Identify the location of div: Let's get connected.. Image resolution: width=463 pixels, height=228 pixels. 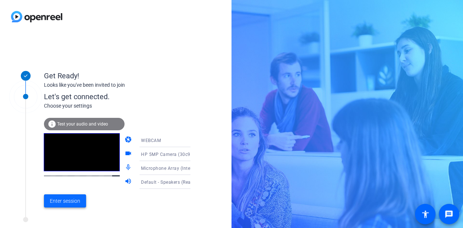
(125, 97).